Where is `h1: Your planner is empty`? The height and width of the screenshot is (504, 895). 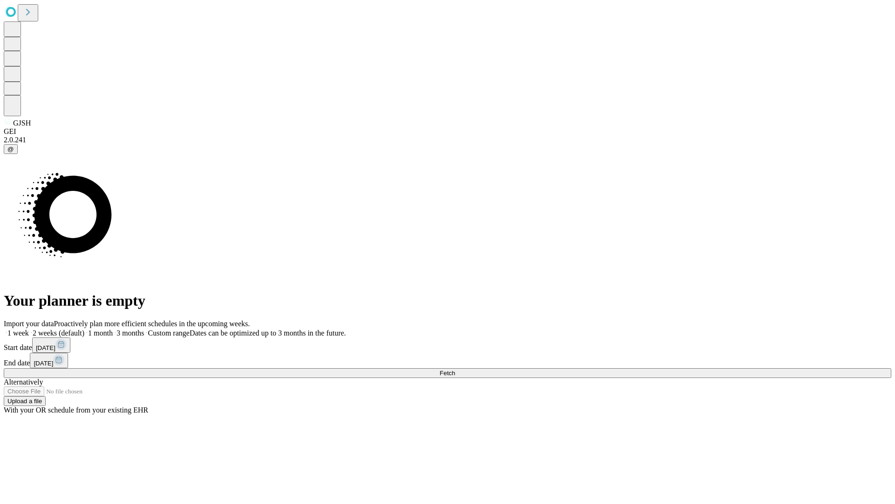
h1: Your planner is empty is located at coordinates (448, 300).